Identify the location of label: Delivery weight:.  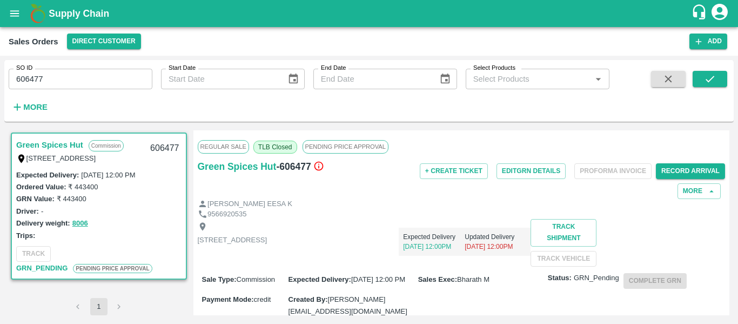
(43, 223).